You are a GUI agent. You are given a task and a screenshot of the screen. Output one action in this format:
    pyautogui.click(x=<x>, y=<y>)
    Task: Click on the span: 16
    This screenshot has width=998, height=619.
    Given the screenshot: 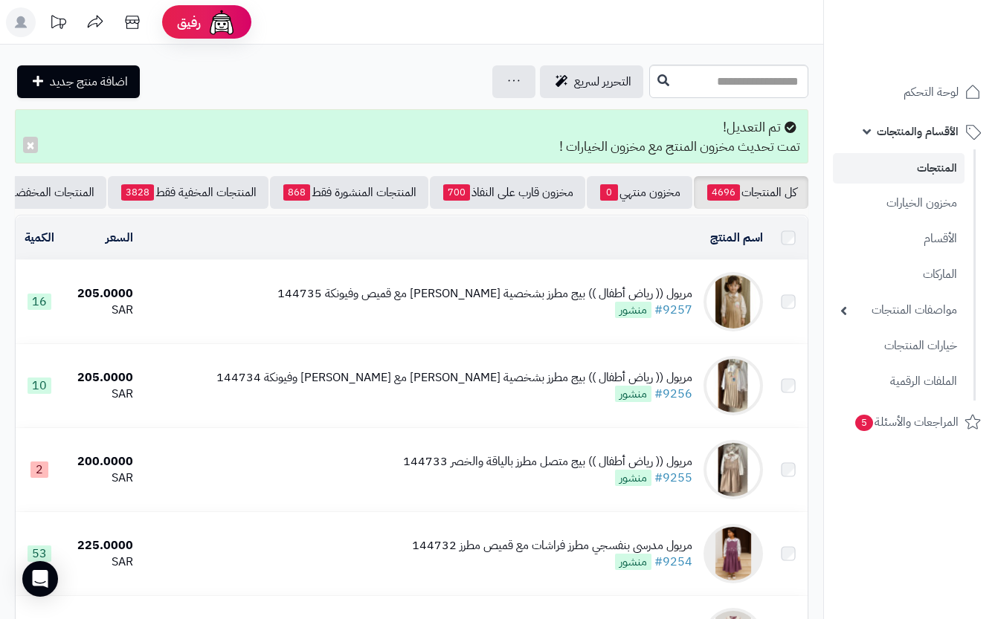 What is the action you would take?
    pyautogui.click(x=39, y=302)
    